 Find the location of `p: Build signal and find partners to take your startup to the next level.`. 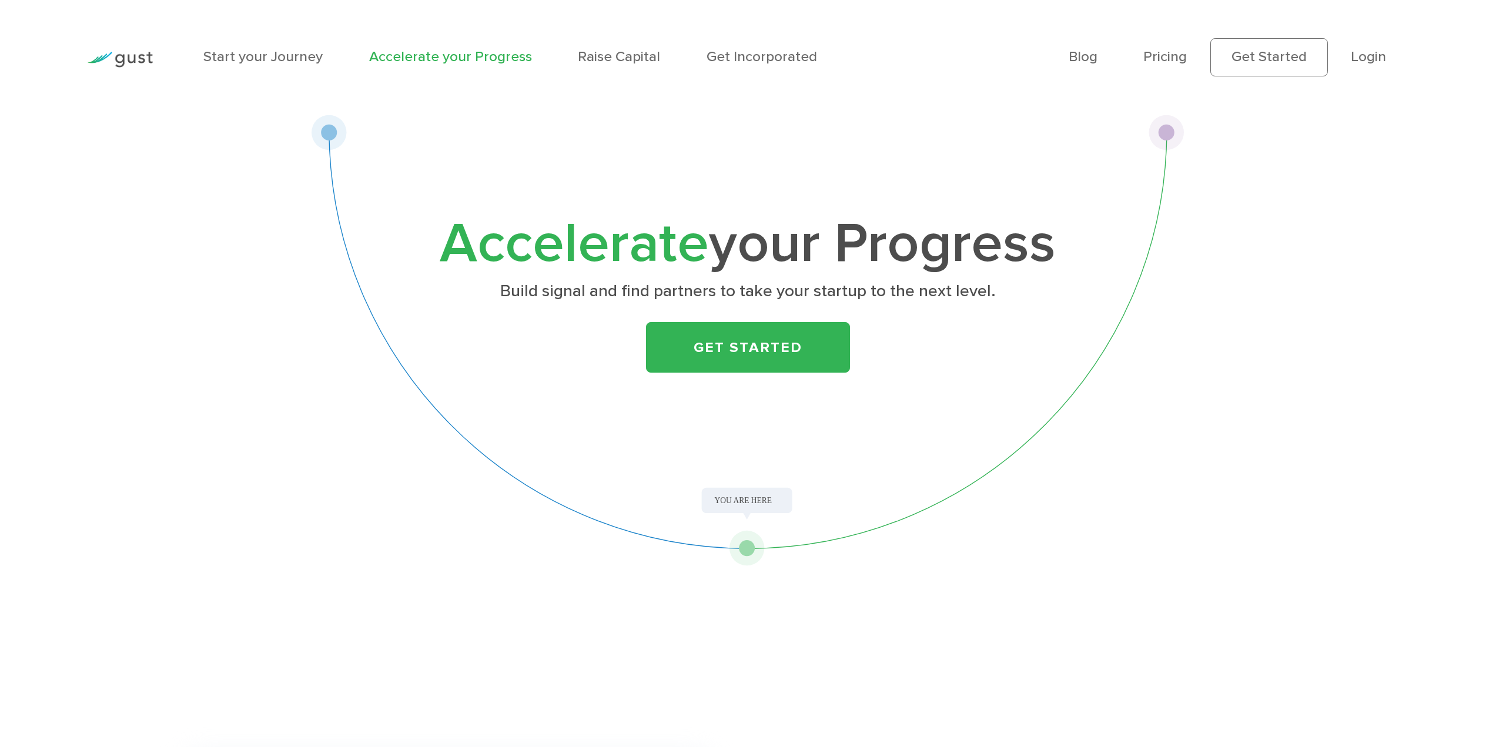

p: Build signal and find partners to take your startup to the next level. is located at coordinates (748, 292).